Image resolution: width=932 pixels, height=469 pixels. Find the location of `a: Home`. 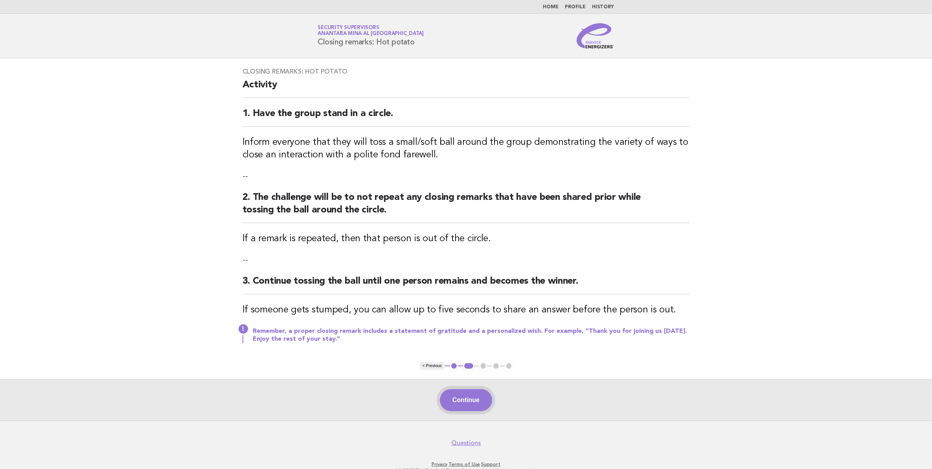

a: Home is located at coordinates (551, 7).